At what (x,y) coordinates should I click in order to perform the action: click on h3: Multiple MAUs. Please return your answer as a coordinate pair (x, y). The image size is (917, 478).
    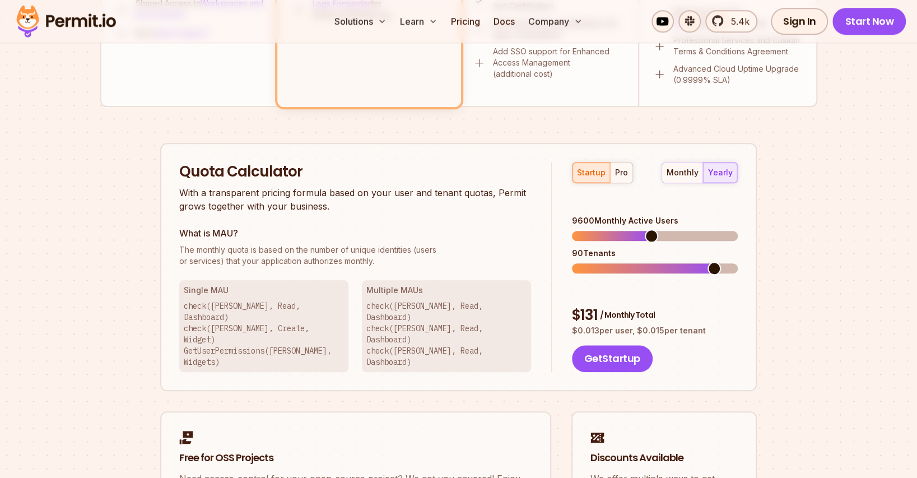
    Looking at the image, I should click on (446, 290).